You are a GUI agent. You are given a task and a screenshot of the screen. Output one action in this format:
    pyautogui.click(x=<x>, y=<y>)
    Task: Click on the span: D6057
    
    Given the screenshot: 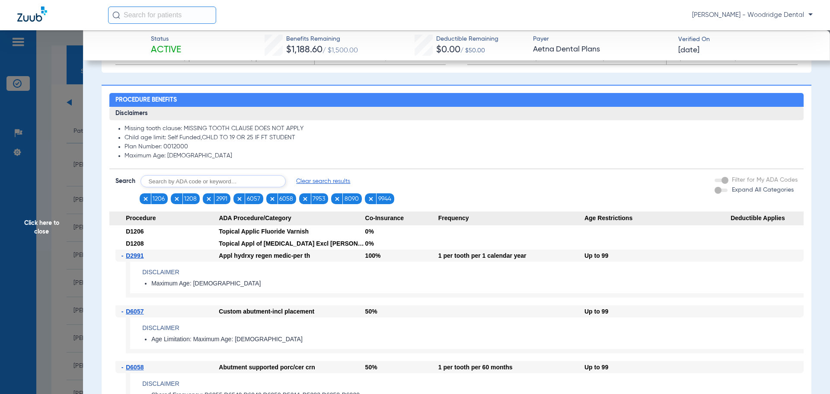 What is the action you would take?
    pyautogui.click(x=134, y=311)
    